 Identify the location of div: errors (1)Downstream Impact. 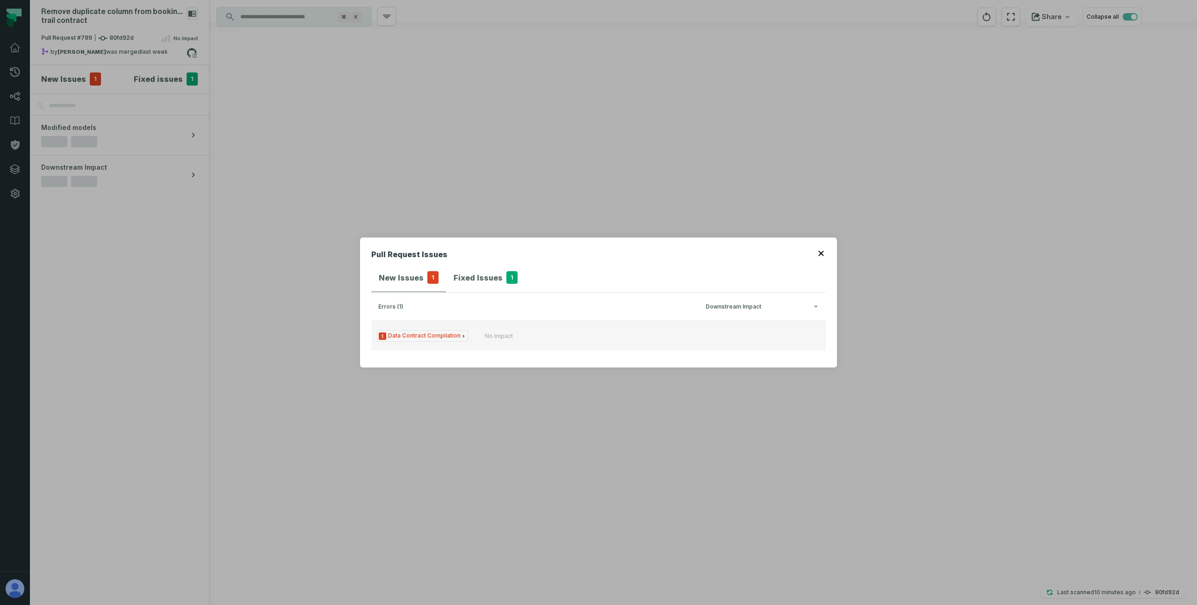
(599, 339).